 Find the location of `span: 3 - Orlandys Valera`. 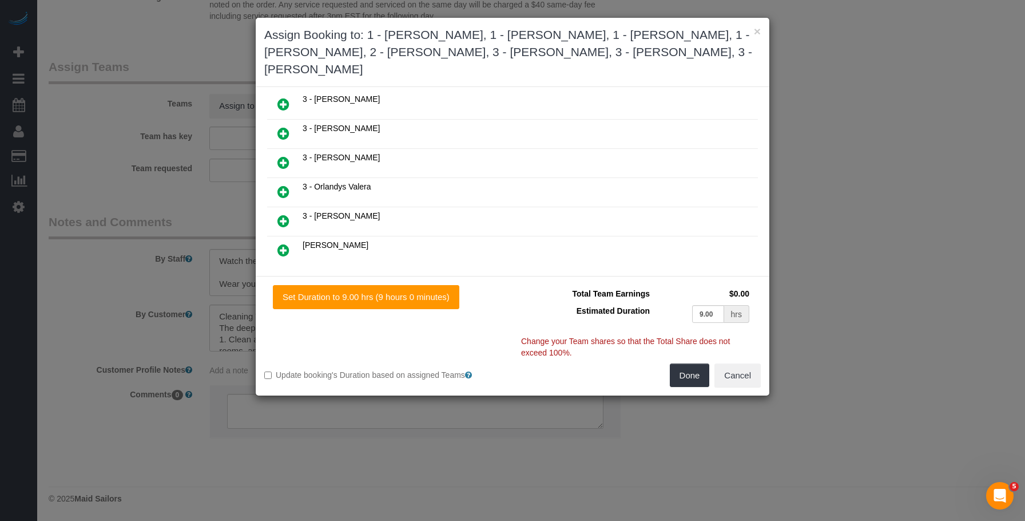

span: 3 - Orlandys Valera is located at coordinates (337, 187).